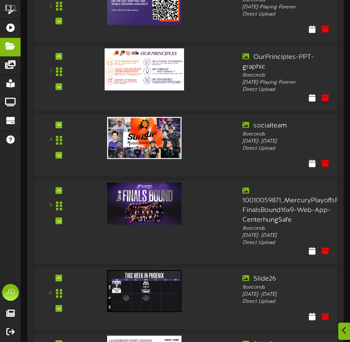  Describe the element at coordinates (287, 279) in the screenshot. I see `div: Slide26` at that location.